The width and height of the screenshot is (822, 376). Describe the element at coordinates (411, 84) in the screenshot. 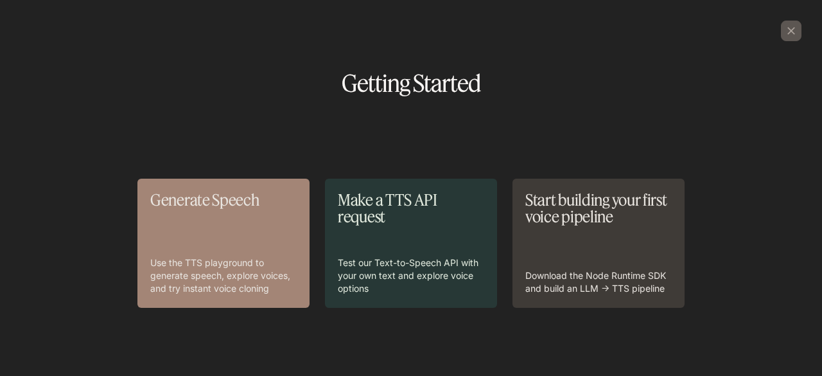

I see `h1: Getting Started` at that location.